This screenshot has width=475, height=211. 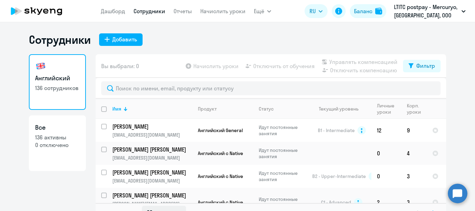 I want to click on span: RU, so click(x=312, y=11).